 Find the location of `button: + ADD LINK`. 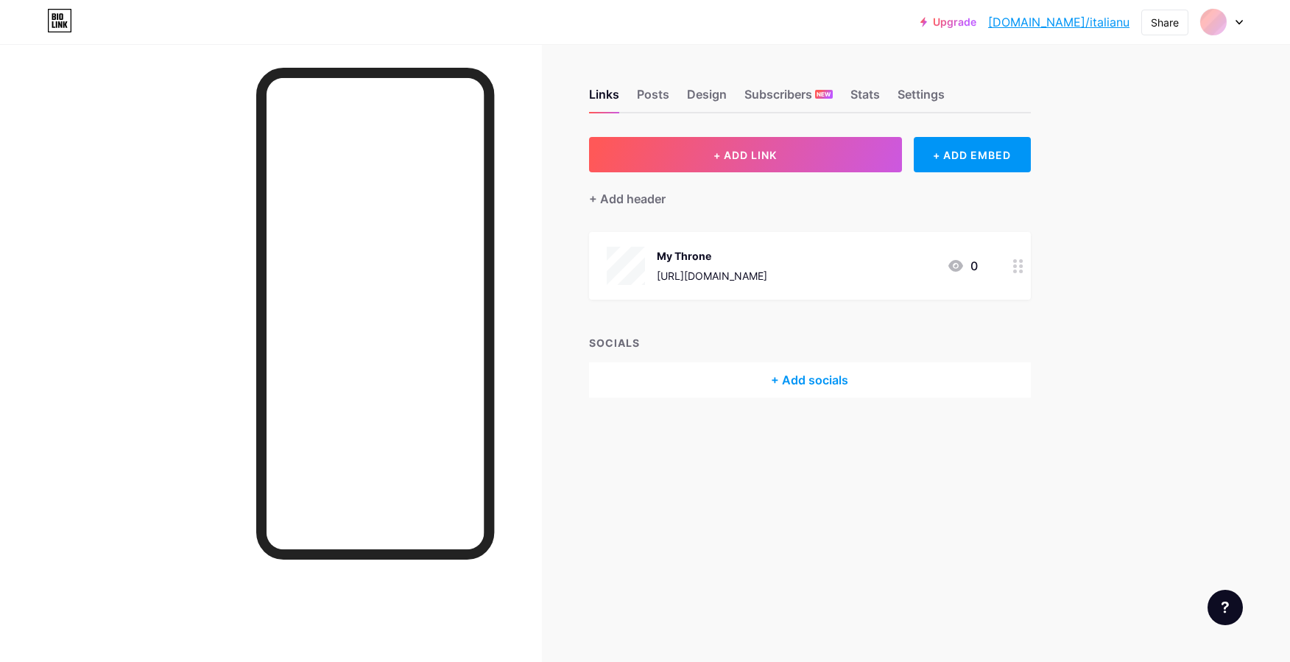

button: + ADD LINK is located at coordinates (745, 155).